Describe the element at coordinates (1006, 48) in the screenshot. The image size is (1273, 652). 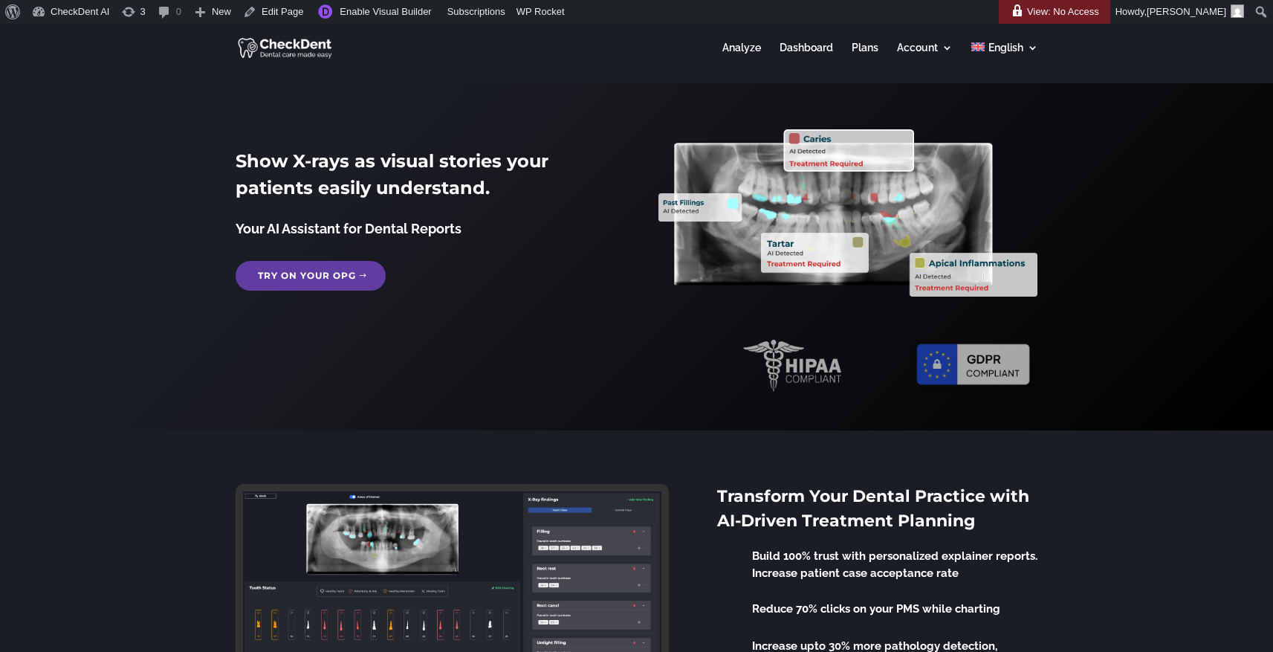
I see `span: English` at that location.